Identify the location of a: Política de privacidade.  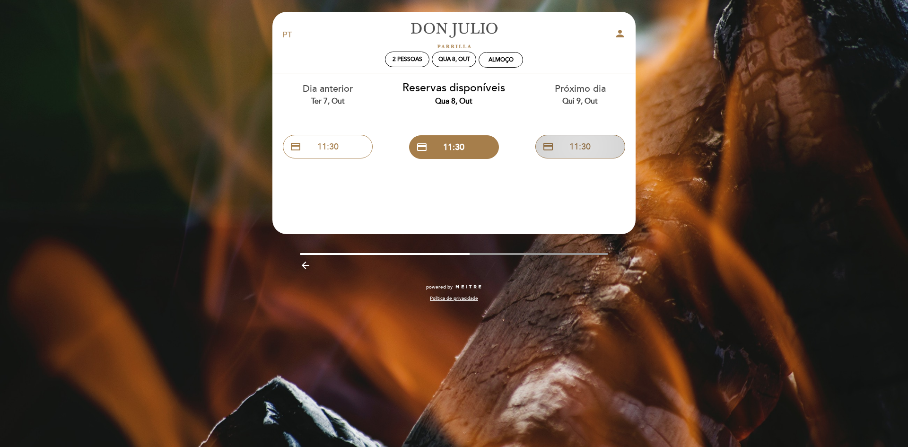
(454, 298).